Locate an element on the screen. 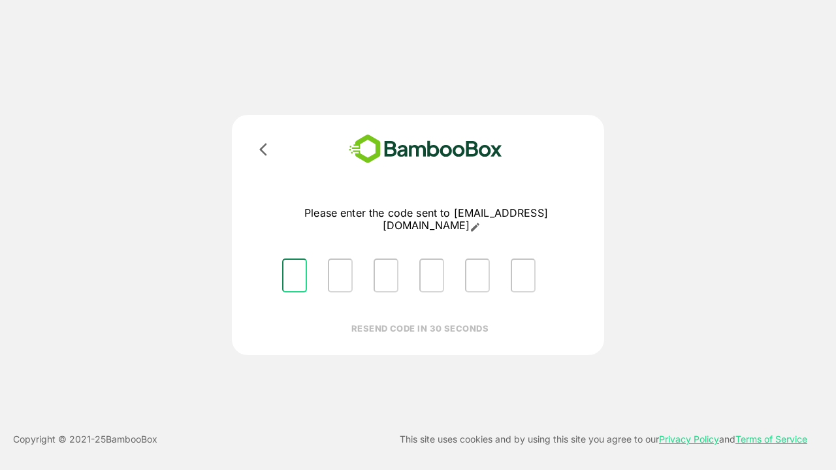  input: Please enter OTP character 4 is located at coordinates (432, 276).